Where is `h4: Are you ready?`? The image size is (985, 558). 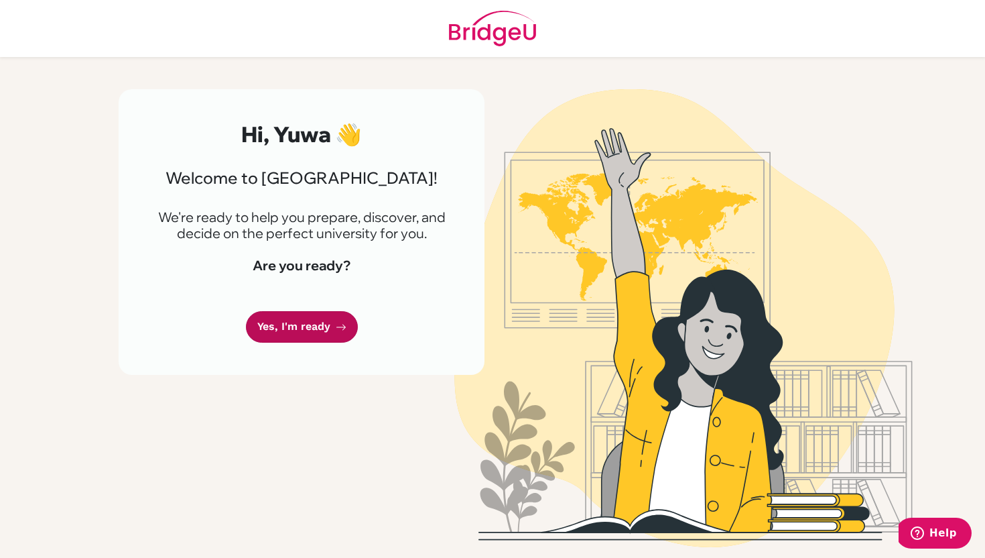
h4: Are you ready? is located at coordinates (302, 265).